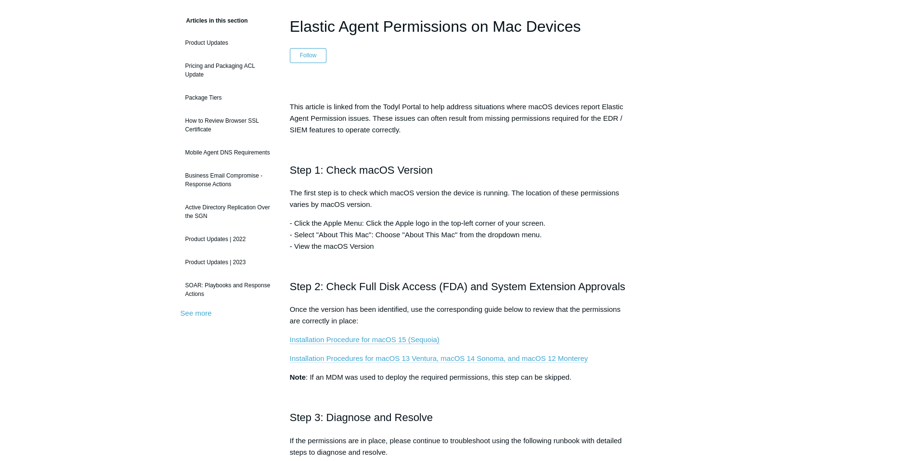 The height and width of the screenshot is (461, 919). I want to click on a: Mobile Agent DNS Requirements, so click(228, 153).